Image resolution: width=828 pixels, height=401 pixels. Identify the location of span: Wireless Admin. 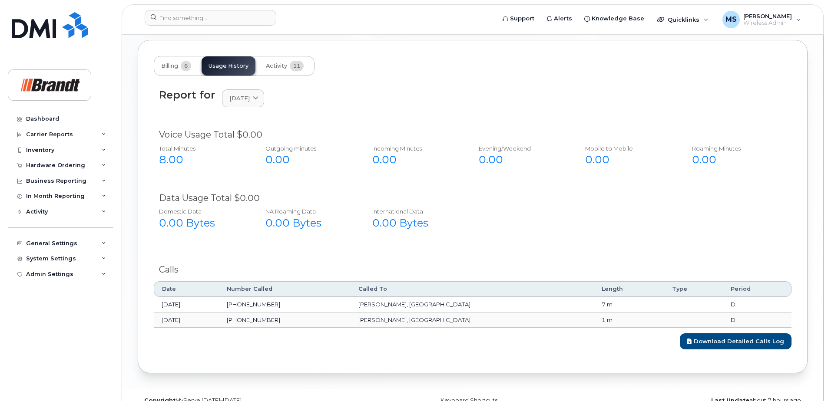
(768, 23).